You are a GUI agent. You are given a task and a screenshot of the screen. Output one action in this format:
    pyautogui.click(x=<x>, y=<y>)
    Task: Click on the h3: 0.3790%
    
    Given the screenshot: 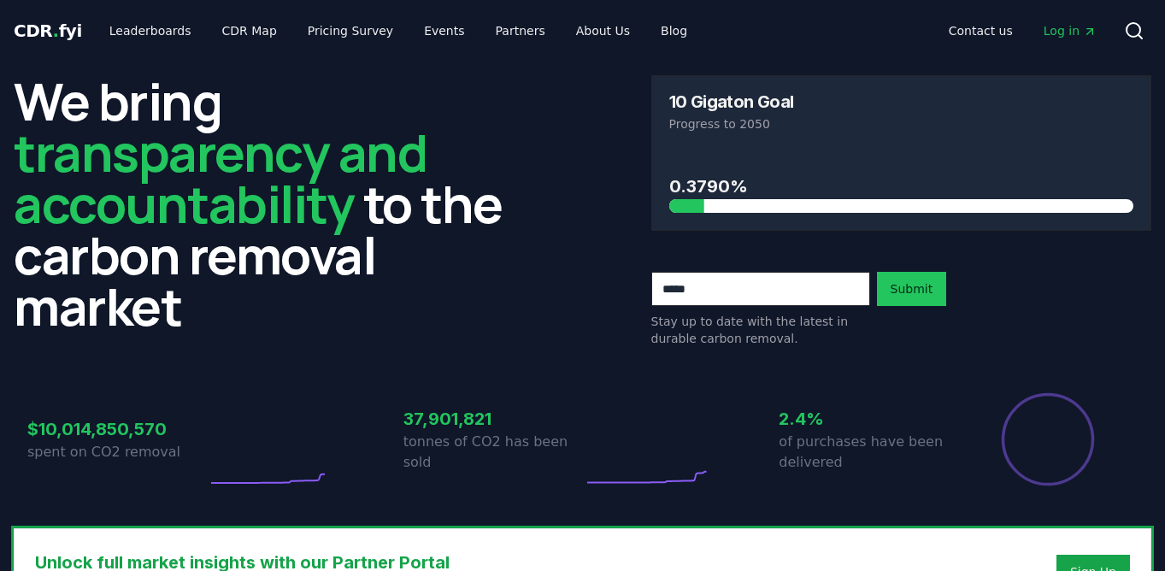 What is the action you would take?
    pyautogui.click(x=902, y=186)
    